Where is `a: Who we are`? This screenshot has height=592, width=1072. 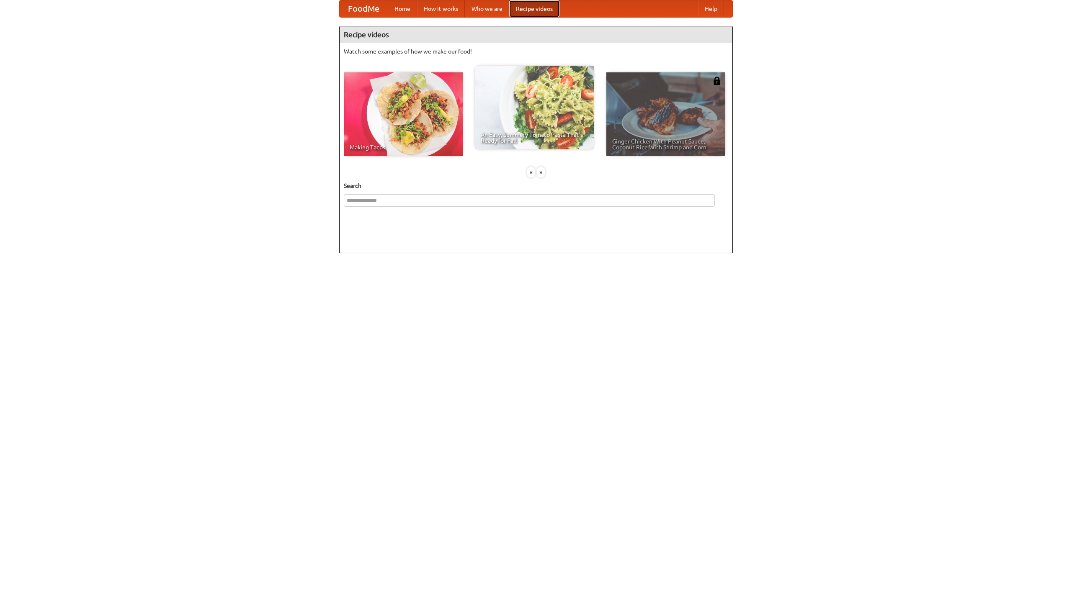 a: Who we are is located at coordinates (487, 9).